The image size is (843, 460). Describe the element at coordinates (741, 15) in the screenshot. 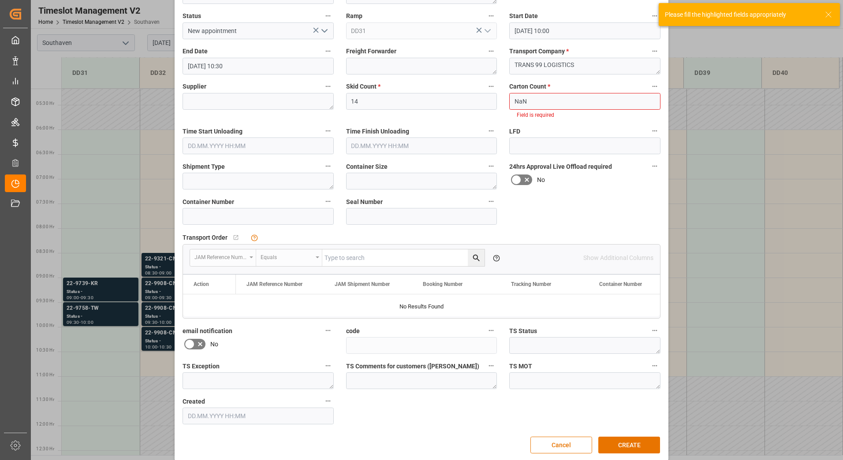

I see `div: Please fill the highlighted fields appropriately` at that location.